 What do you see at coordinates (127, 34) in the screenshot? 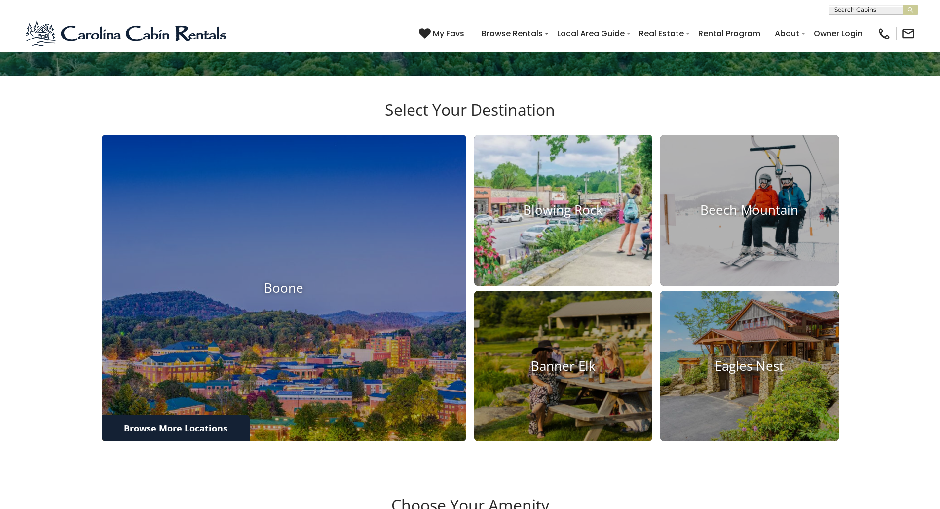
I see `img: Blue-2.png` at bounding box center [127, 34].